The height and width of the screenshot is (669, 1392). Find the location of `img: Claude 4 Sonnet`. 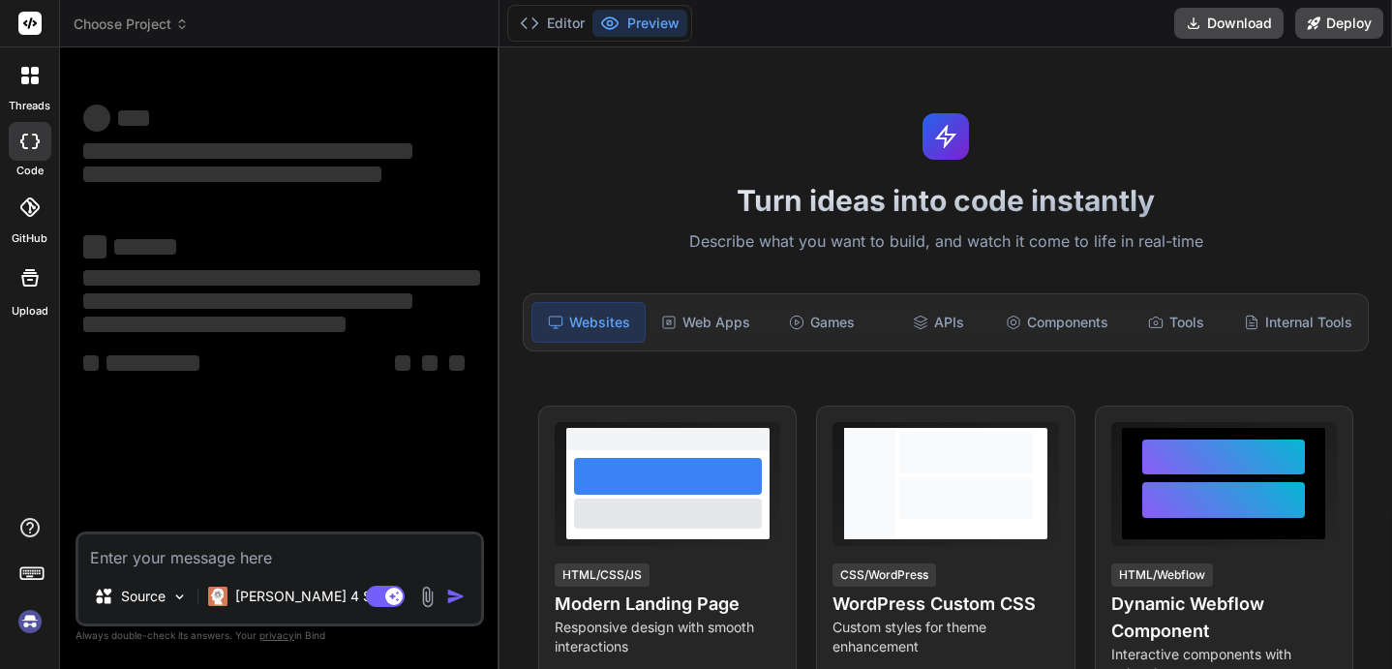

img: Claude 4 Sonnet is located at coordinates (218, 596).